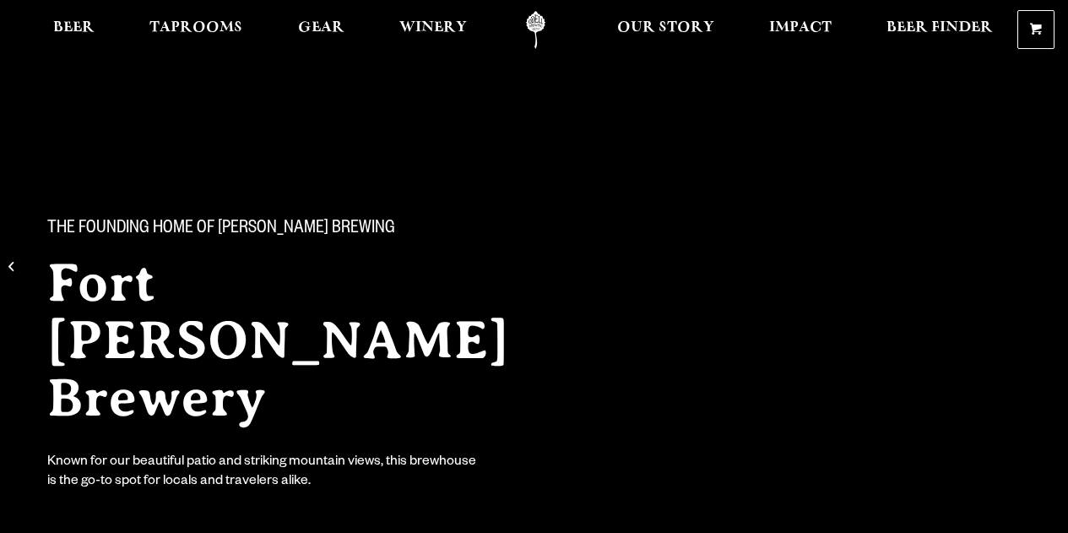 The height and width of the screenshot is (533, 1068). I want to click on span: Impact, so click(800, 28).